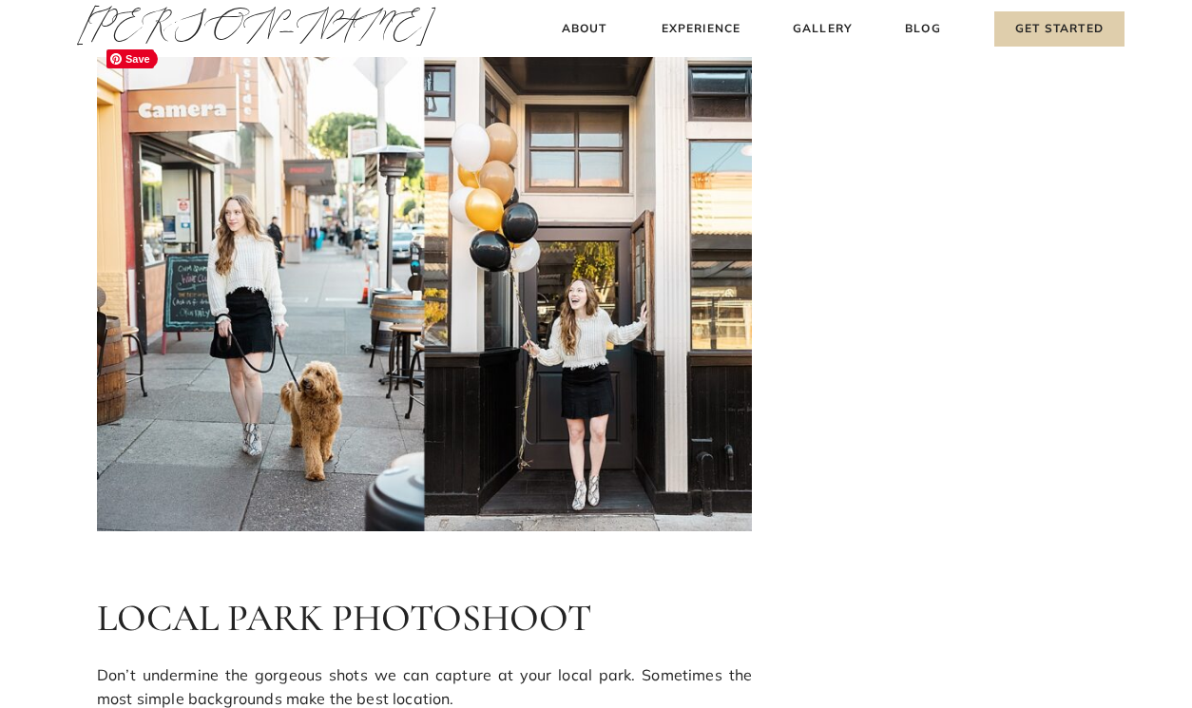 The image size is (1192, 708). What do you see at coordinates (822, 29) in the screenshot?
I see `a: Gallery` at bounding box center [822, 29].